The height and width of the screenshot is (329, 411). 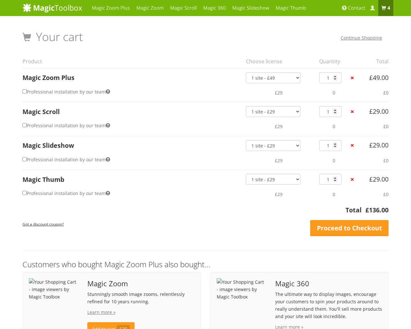 What do you see at coordinates (377, 210) in the screenshot?
I see `bdi: 136.00` at bounding box center [377, 210].